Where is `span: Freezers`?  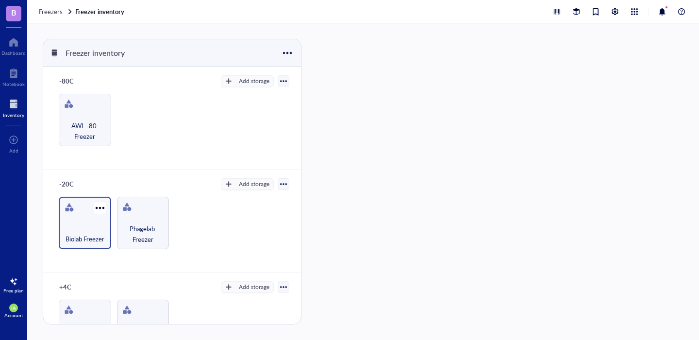
span: Freezers is located at coordinates (50, 11).